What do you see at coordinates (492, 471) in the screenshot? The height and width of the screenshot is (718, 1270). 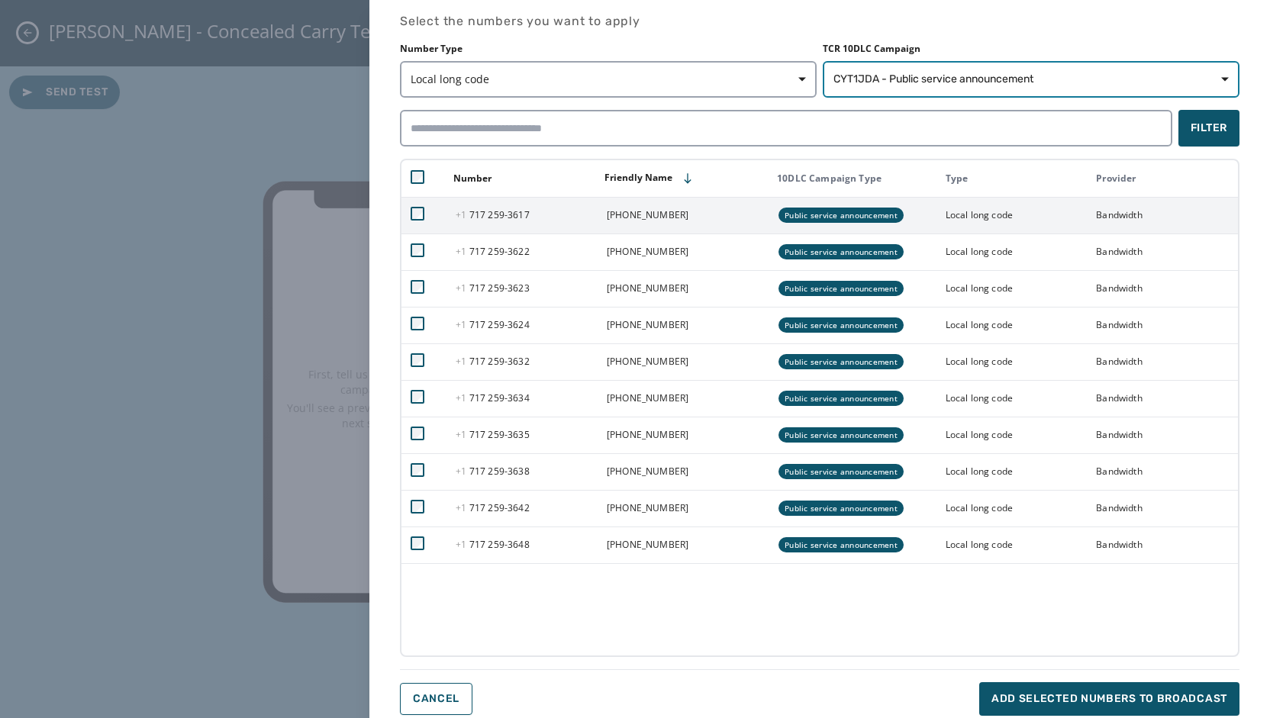 I see `span: 717 259 - 3638` at bounding box center [492, 471].